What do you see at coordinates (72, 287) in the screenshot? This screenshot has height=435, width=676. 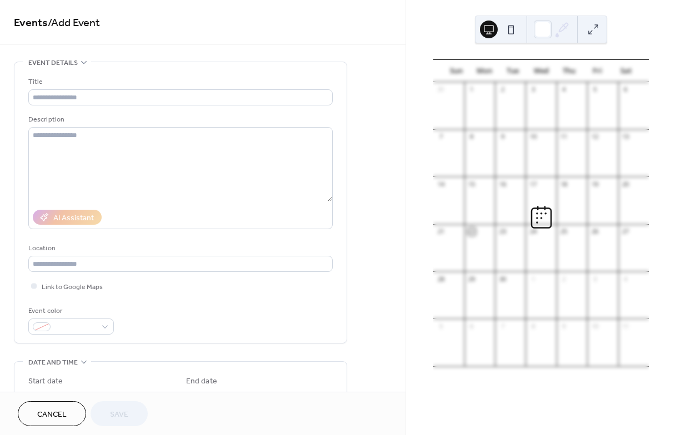 I see `span: Link to Google Maps` at bounding box center [72, 287].